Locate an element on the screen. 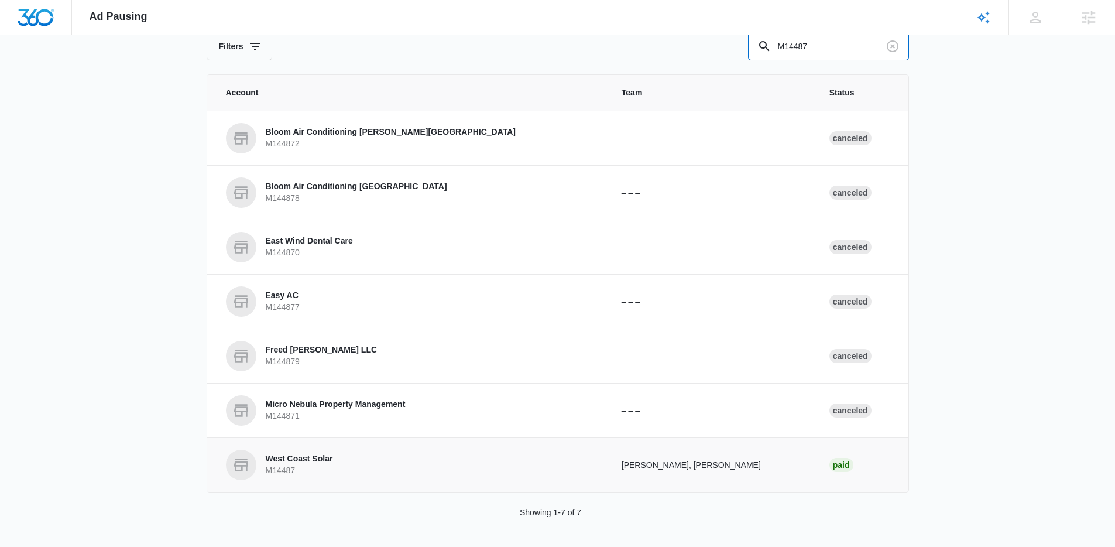  p: M144878 is located at coordinates (356, 198).